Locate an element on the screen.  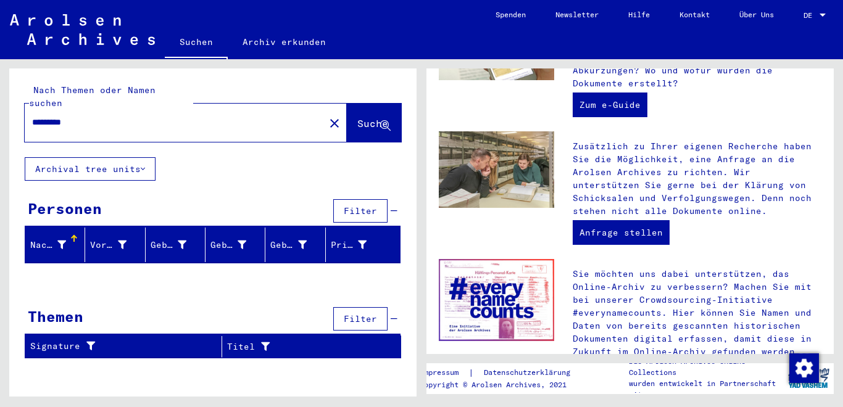
img: inquiries.jpg is located at coordinates (496, 170).